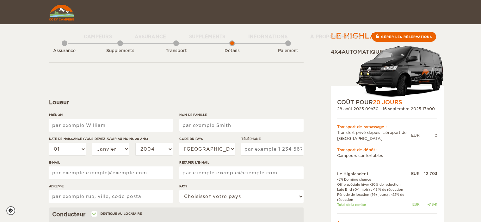 The height and width of the screenshot is (222, 481). What do you see at coordinates (56, 186) in the screenshot?
I see `font: Adresse` at bounding box center [56, 186].